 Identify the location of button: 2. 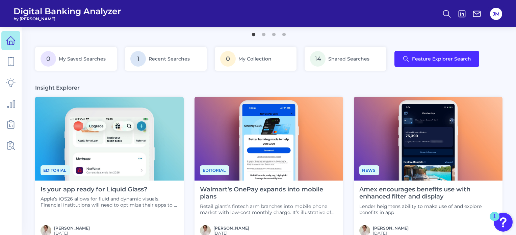
(264, 33).